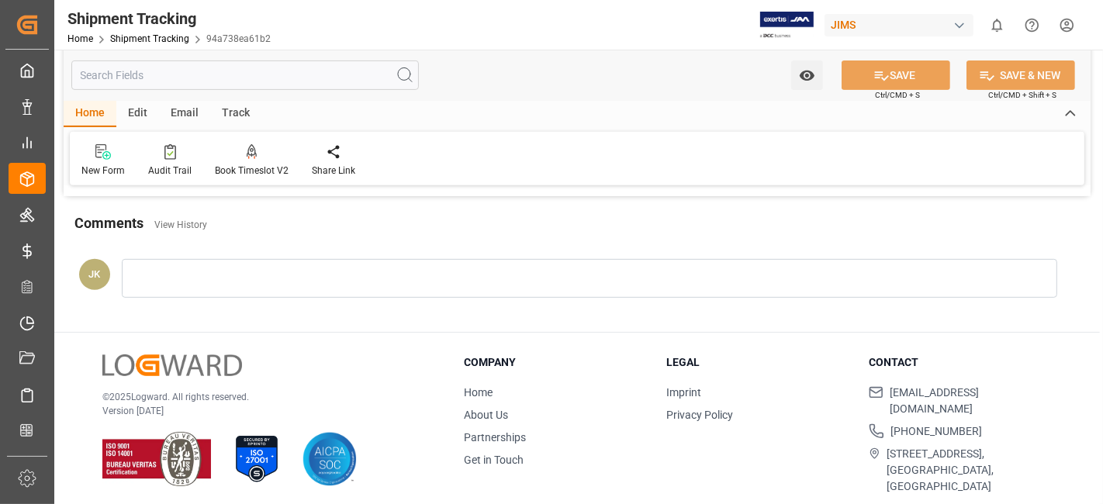  Describe the element at coordinates (264, 397) in the screenshot. I see `p: © 2025 Logward. All rights reserved.` at that location.